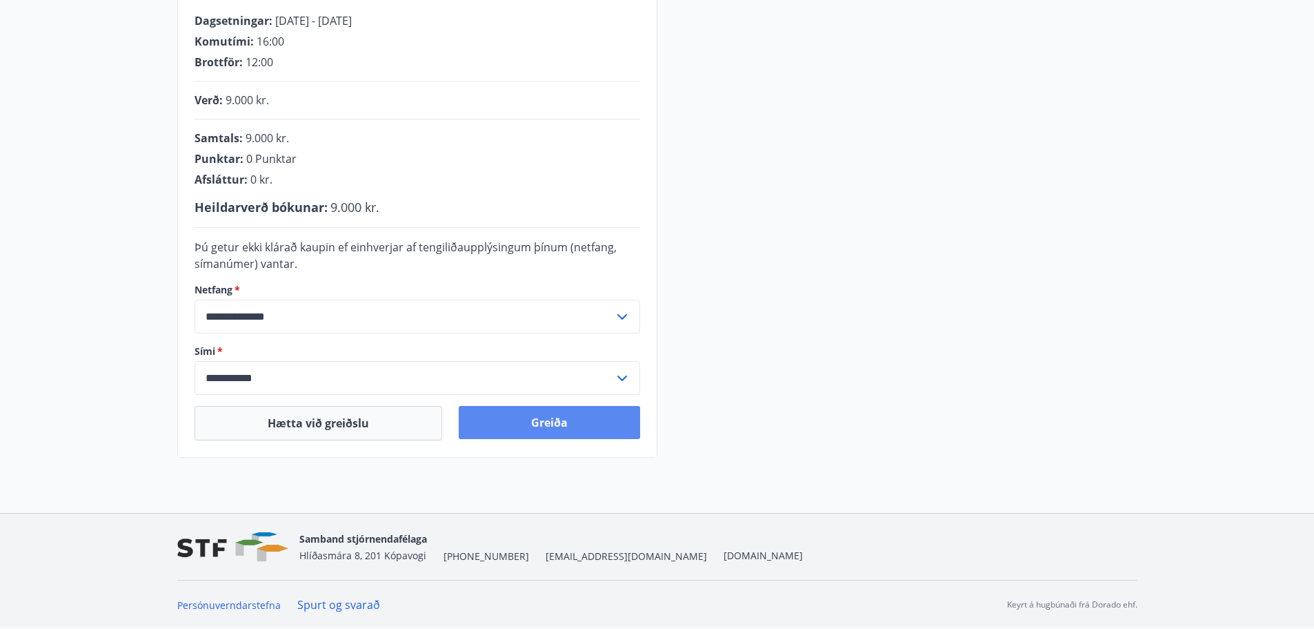  Describe the element at coordinates (417, 351) in the screenshot. I see `label: Sími` at that location.